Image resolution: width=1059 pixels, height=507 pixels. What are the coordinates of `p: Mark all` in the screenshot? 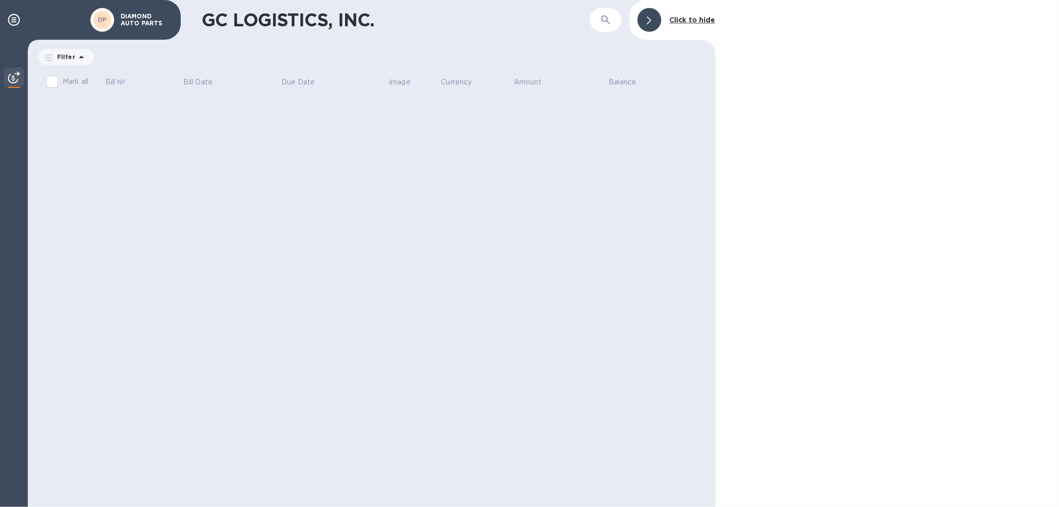 It's located at (75, 81).